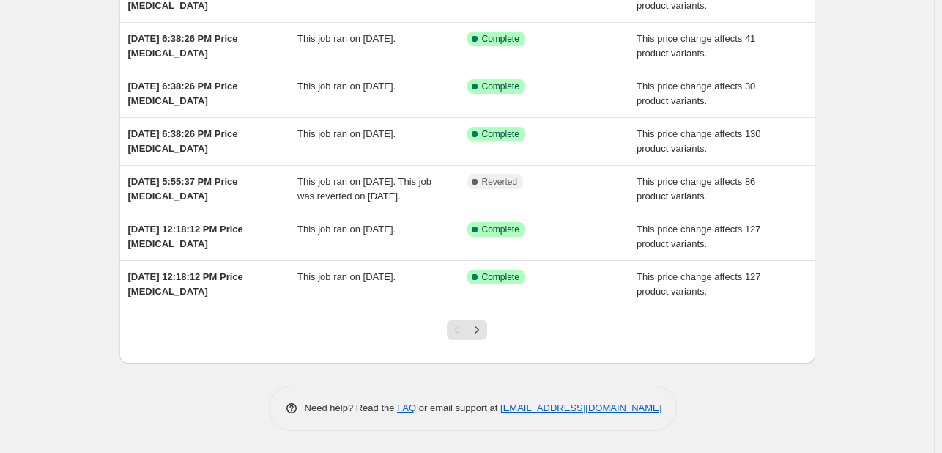  What do you see at coordinates (696, 93) in the screenshot?
I see `span: This price change affects 30 product variants.` at bounding box center [696, 93].